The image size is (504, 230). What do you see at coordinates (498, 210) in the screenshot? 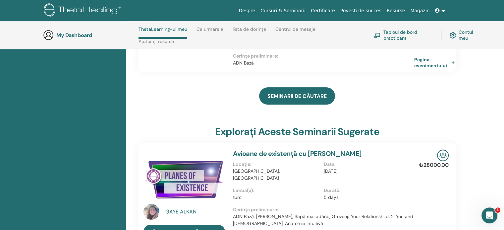
I see `span: 1` at bounding box center [498, 210].